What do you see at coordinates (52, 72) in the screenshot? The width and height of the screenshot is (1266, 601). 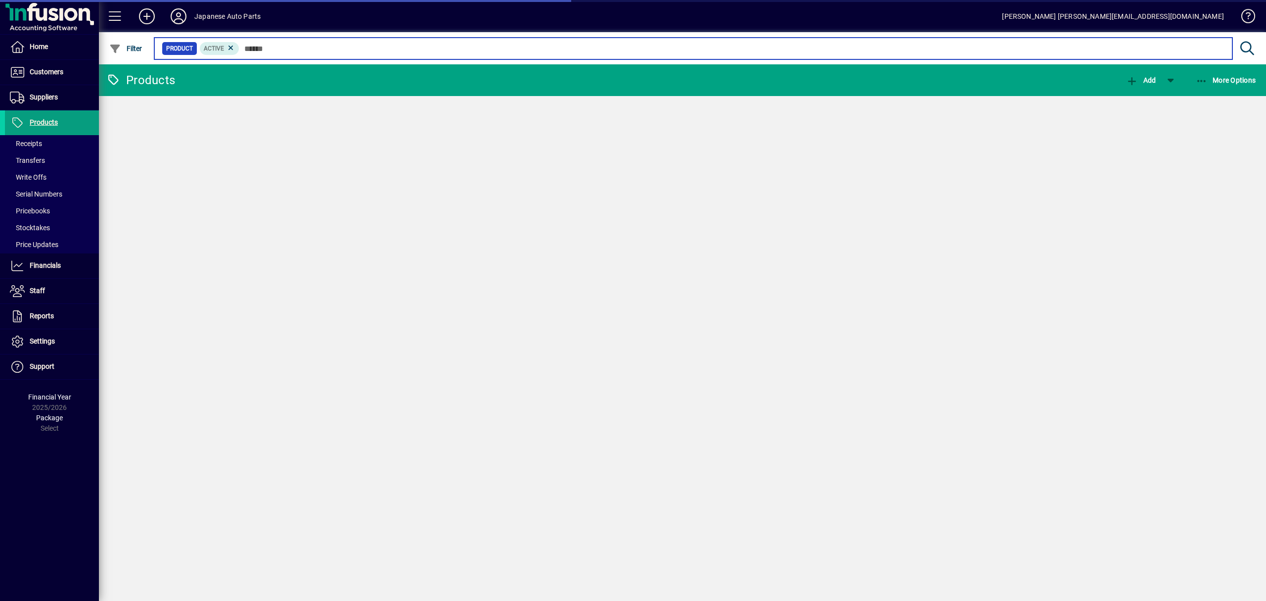 I see `a: Customers` at bounding box center [52, 72].